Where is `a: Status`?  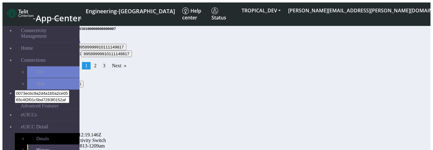
a: Status is located at coordinates (223, 14).